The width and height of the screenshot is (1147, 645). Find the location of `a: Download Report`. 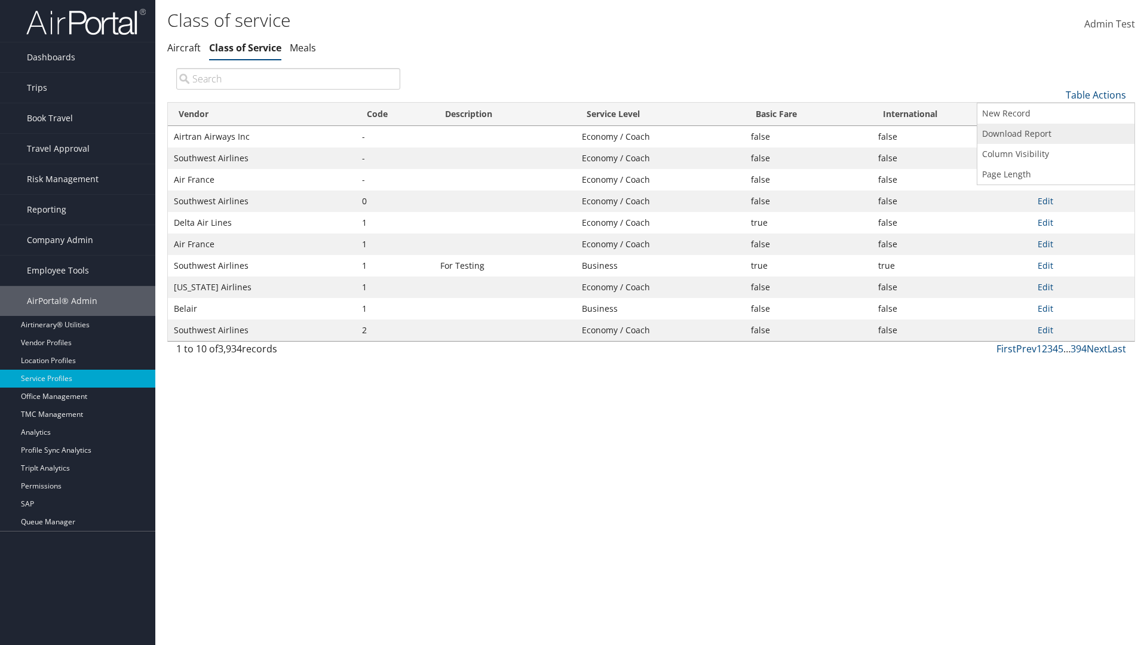

a: Download Report is located at coordinates (1055, 134).